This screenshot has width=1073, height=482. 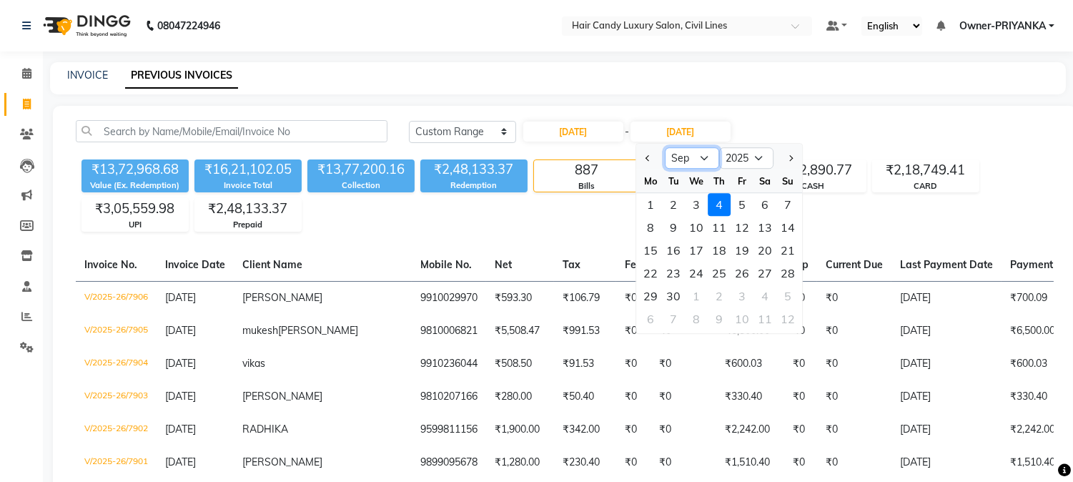 I want to click on td: V/2025-26/7905, so click(x=116, y=331).